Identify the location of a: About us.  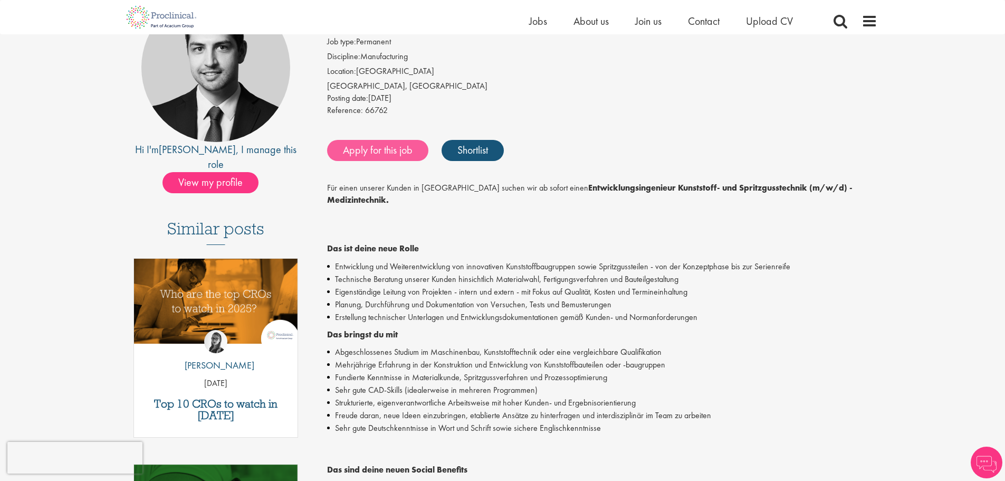
(591, 21).